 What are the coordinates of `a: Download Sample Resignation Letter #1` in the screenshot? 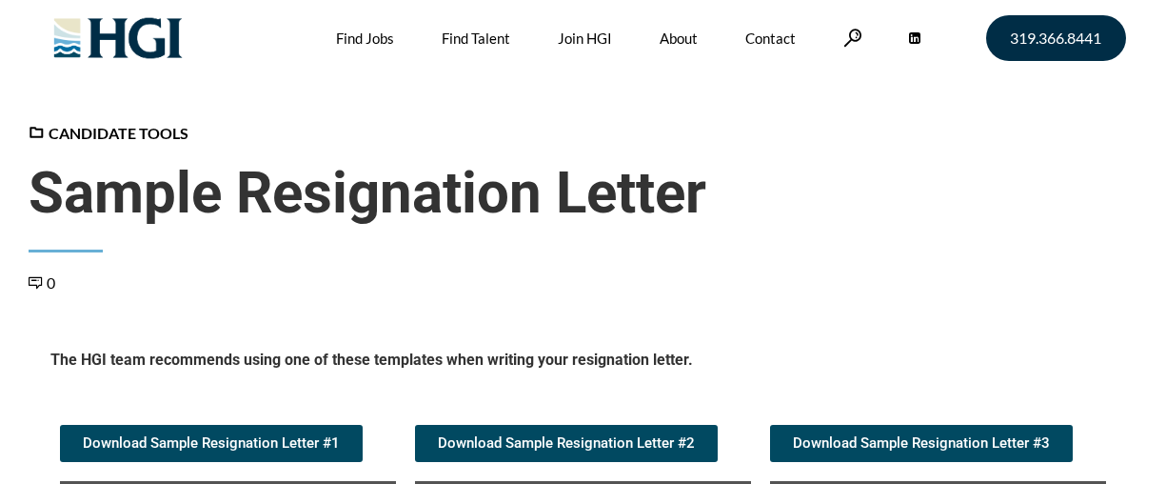 It's located at (211, 443).